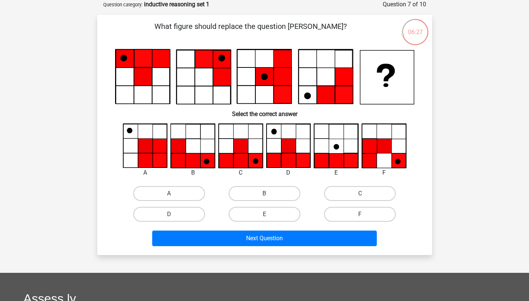 This screenshot has height=301, width=529. I want to click on h6: Select the correct answer, so click(265, 111).